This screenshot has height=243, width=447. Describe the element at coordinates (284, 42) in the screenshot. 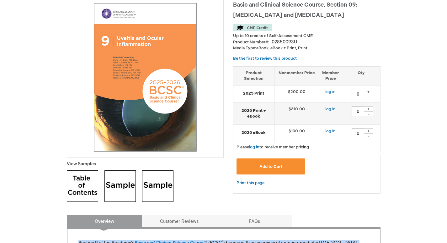

I see `div: 02850093U` at that location.